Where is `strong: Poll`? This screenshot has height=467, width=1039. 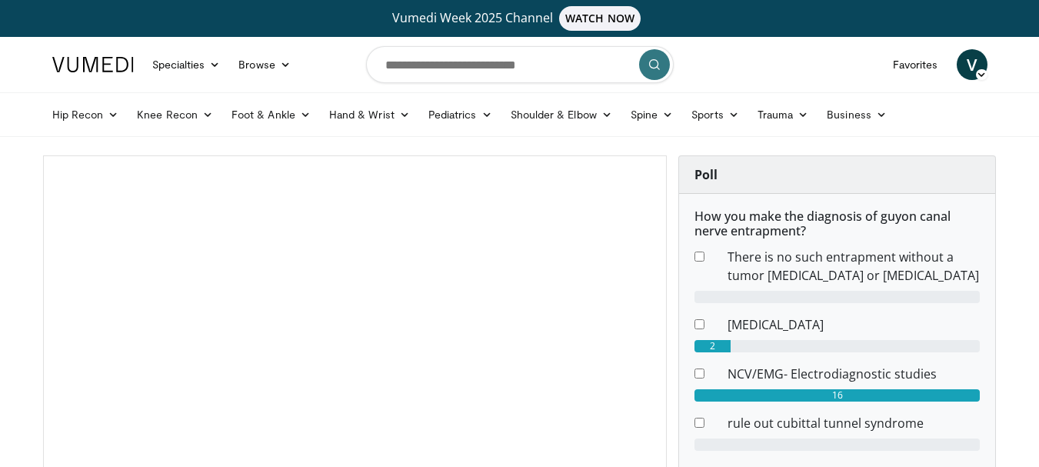 strong: Poll is located at coordinates (706, 175).